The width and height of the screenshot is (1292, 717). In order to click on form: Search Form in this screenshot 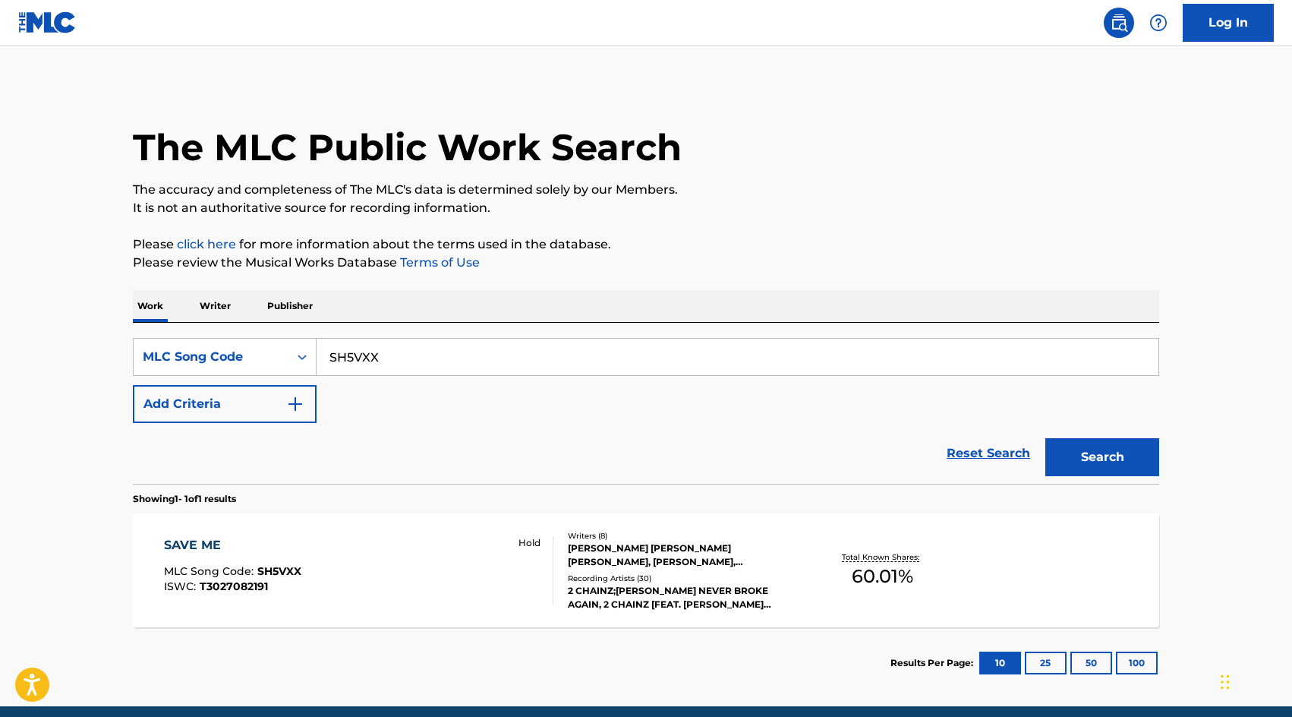, I will do `click(646, 411)`.